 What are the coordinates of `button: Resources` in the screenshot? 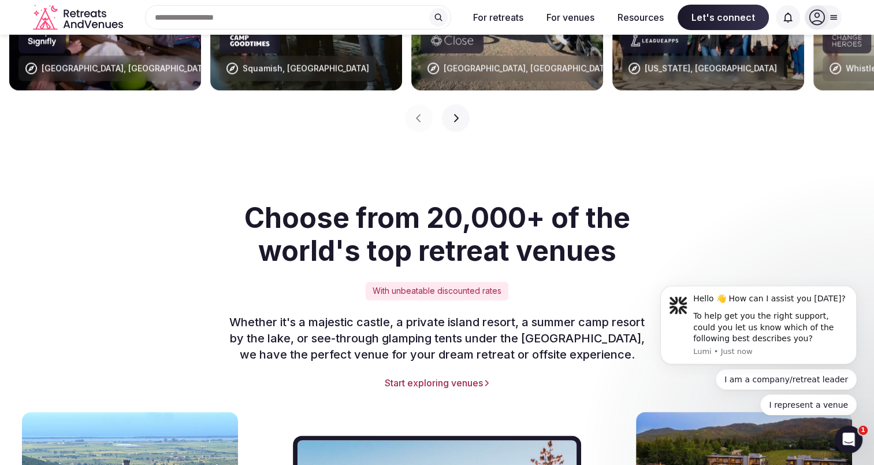 It's located at (641, 17).